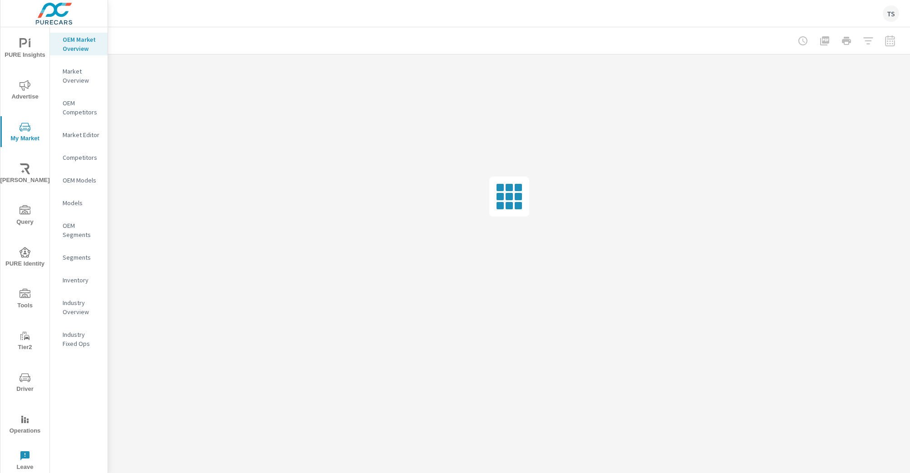 This screenshot has width=910, height=473. Describe the element at coordinates (79, 157) in the screenshot. I see `div: Competitors` at that location.